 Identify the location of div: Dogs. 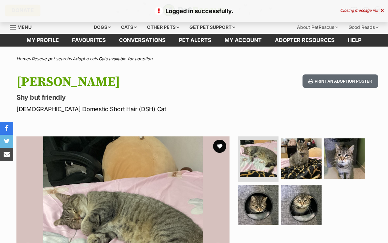
(102, 27).